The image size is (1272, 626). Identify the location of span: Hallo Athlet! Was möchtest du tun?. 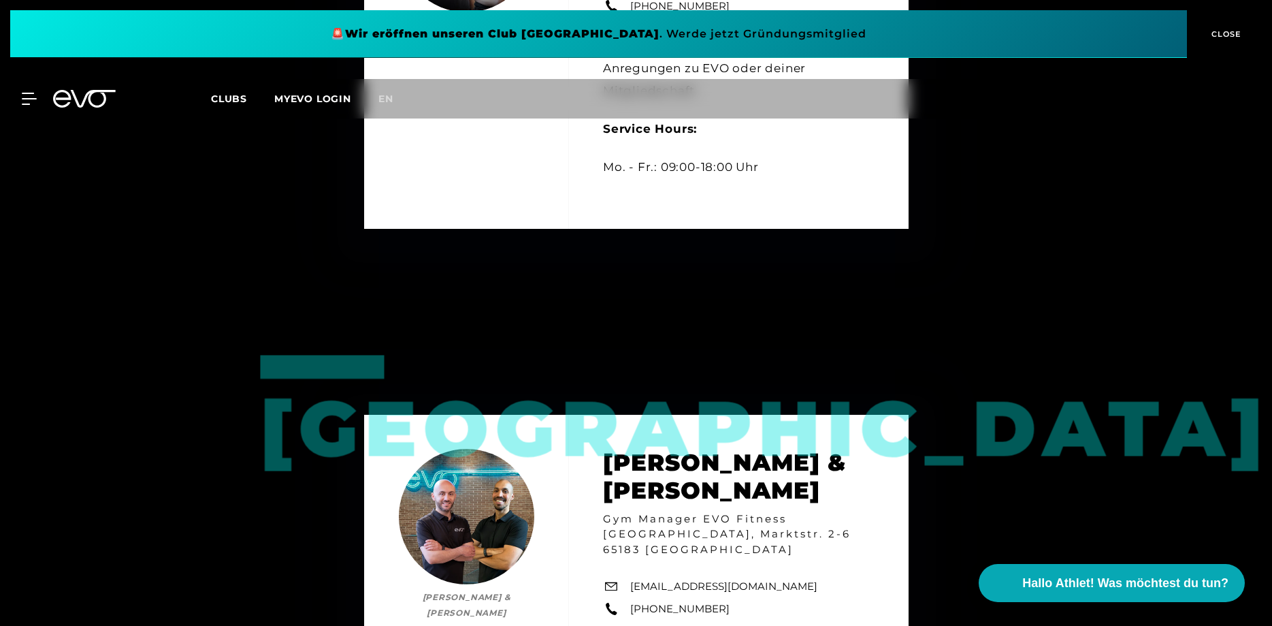
(1125, 583).